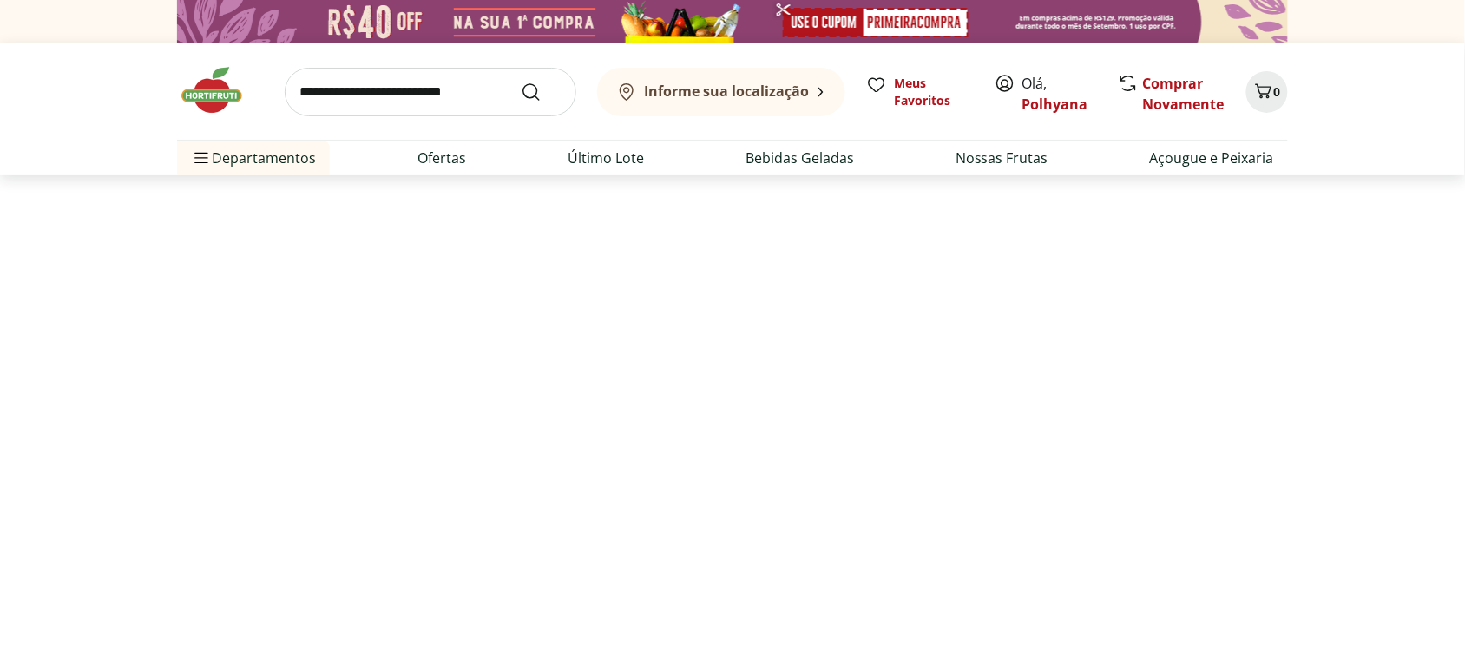 The height and width of the screenshot is (658, 1465). I want to click on img: Hortifruti, so click(220, 90).